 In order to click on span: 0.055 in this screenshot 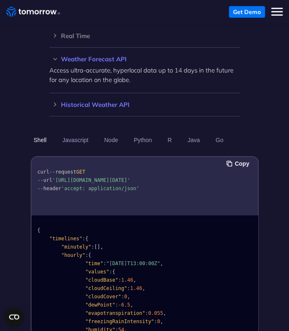, I will do `click(155, 313)`.